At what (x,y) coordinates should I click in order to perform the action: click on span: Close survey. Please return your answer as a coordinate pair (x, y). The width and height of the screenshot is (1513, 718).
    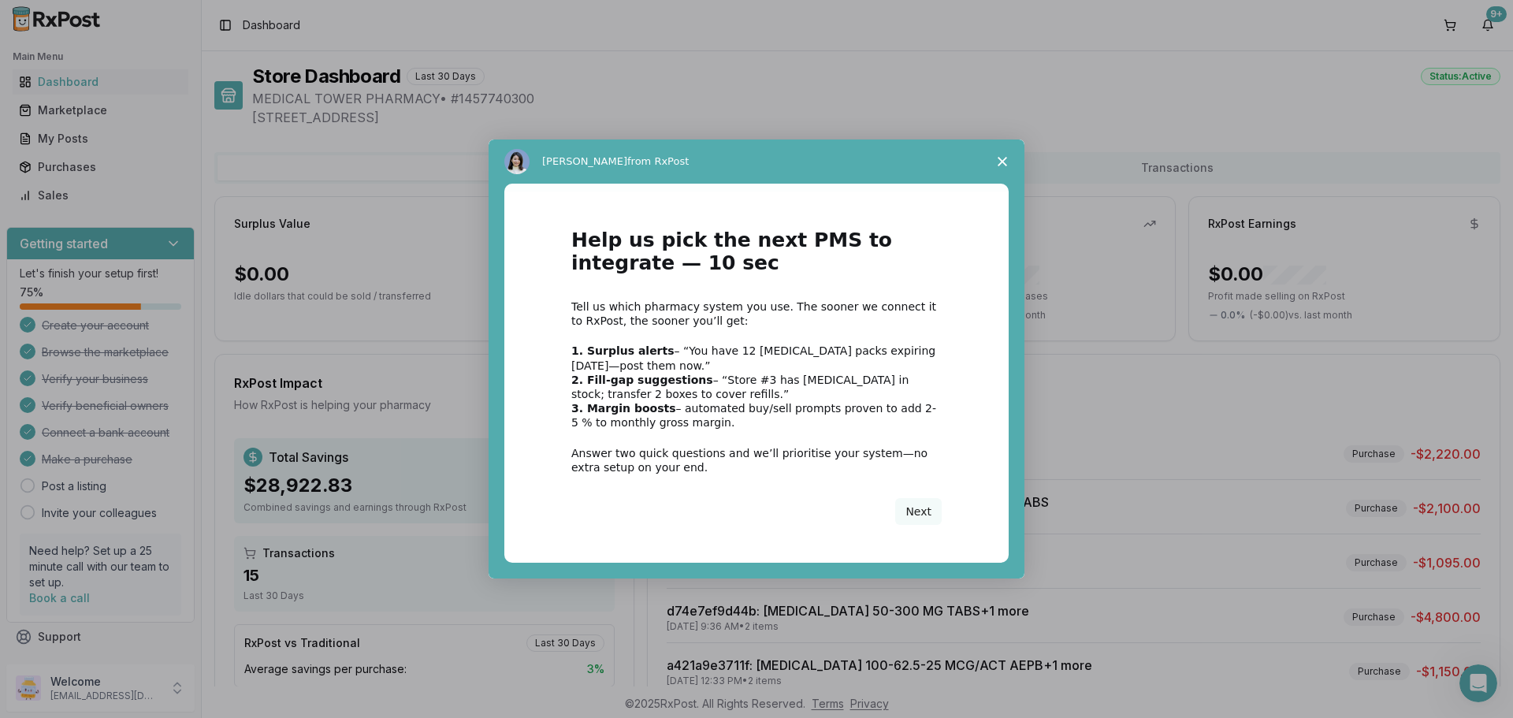
    Looking at the image, I should click on (1002, 162).